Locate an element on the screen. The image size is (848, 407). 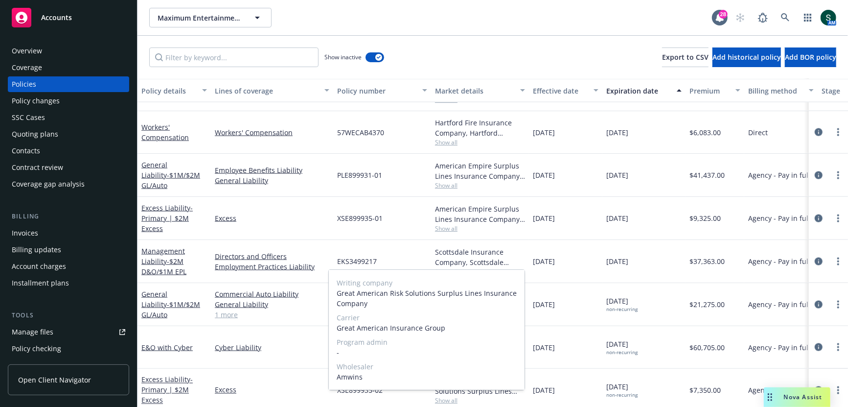
span: - Primary | $2M Excess is located at coordinates (167, 218).